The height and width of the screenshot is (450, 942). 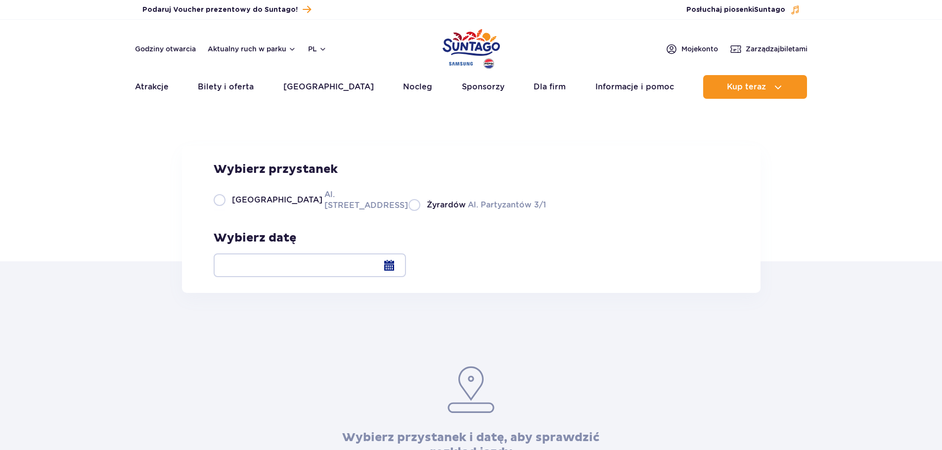 I want to click on label: Al. Partyzantów 3/1, so click(x=477, y=205).